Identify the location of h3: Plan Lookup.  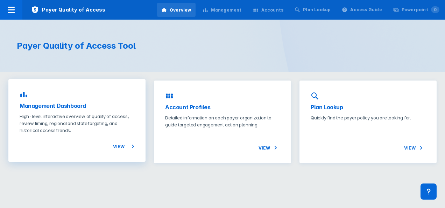
(368, 107).